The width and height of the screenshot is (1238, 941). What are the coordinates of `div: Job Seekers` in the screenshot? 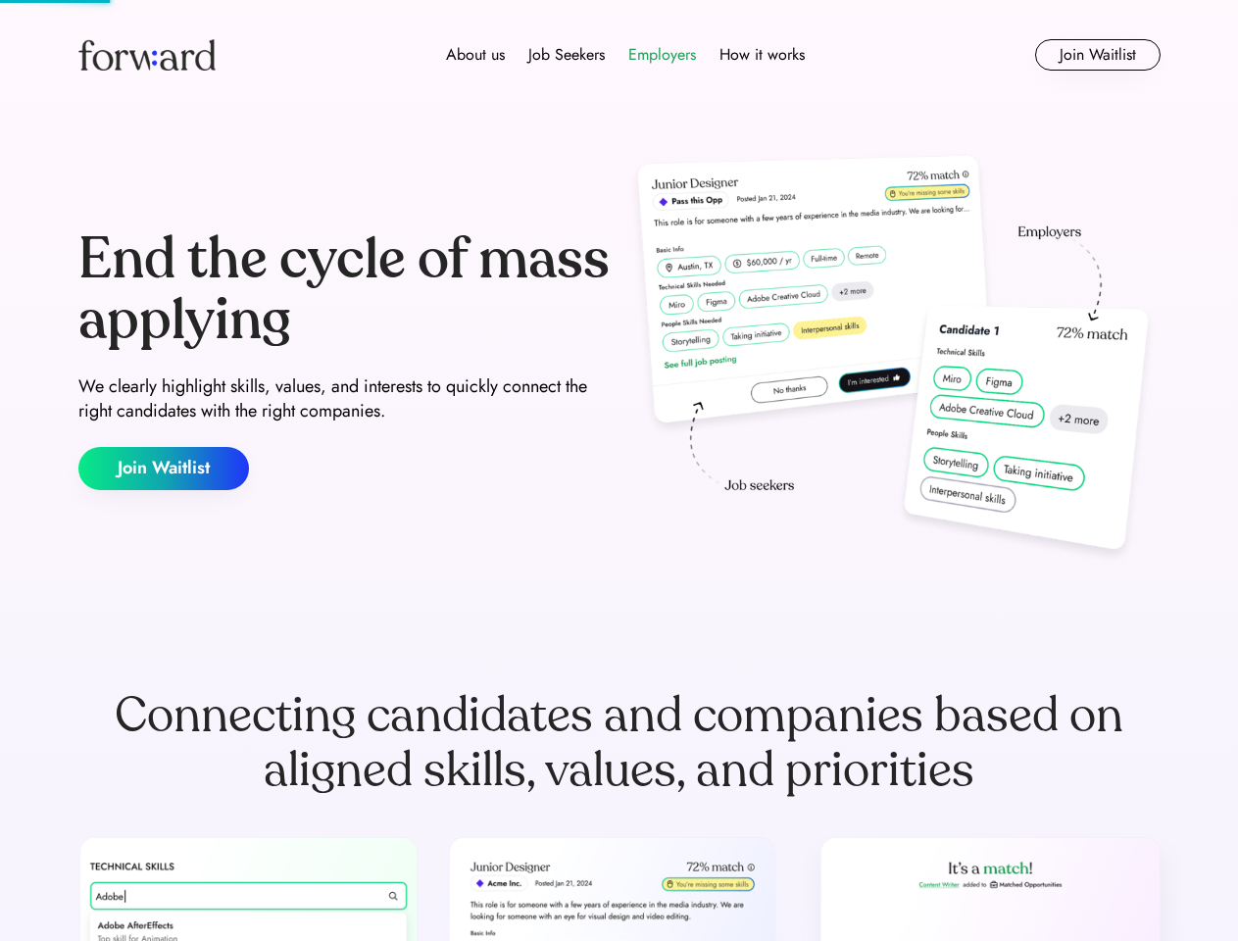 It's located at (567, 55).